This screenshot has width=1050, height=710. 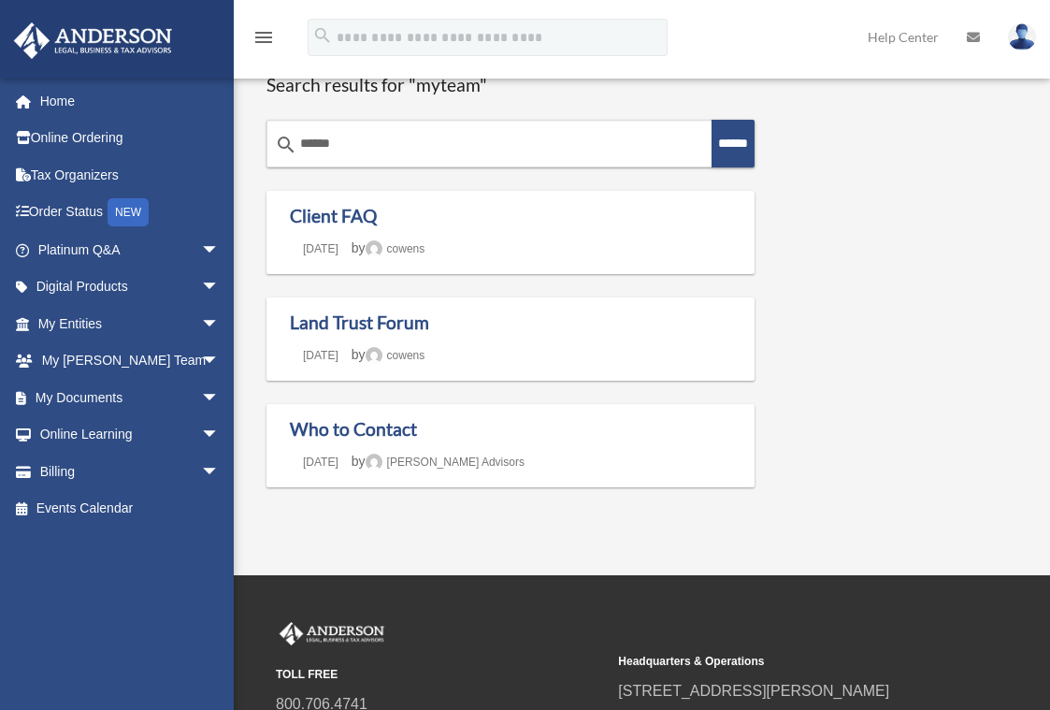 I want to click on a: Platinum Q&Aarrow_drop_down, so click(x=130, y=250).